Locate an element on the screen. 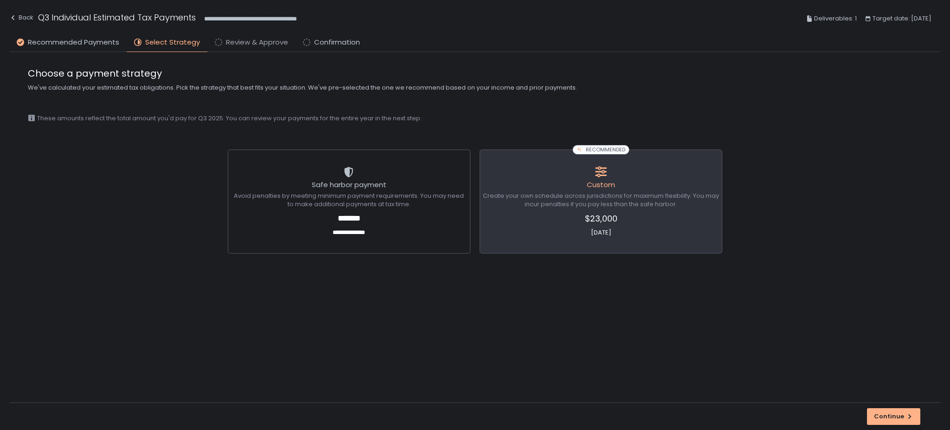  span: Deliverables: 1 is located at coordinates (835, 19).